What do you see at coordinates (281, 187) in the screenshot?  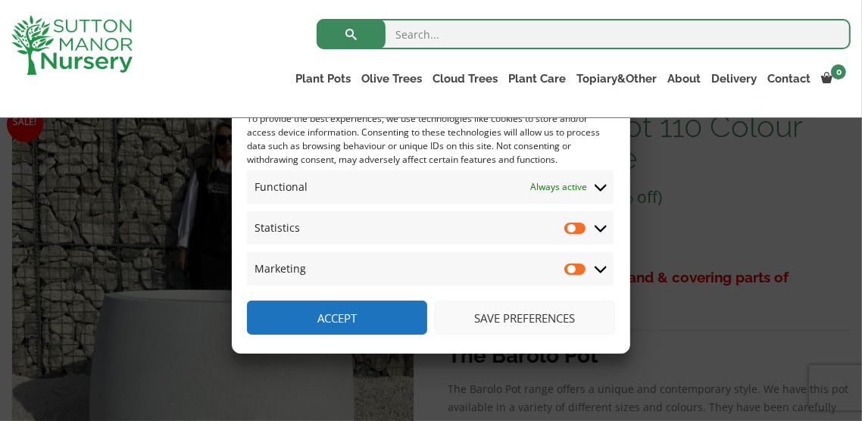 I see `span: Functional` at bounding box center [281, 187].